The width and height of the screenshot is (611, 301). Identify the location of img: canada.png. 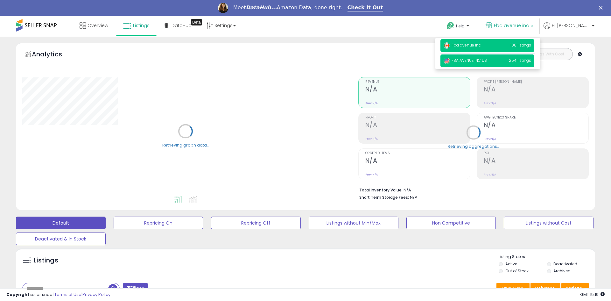
(447, 46).